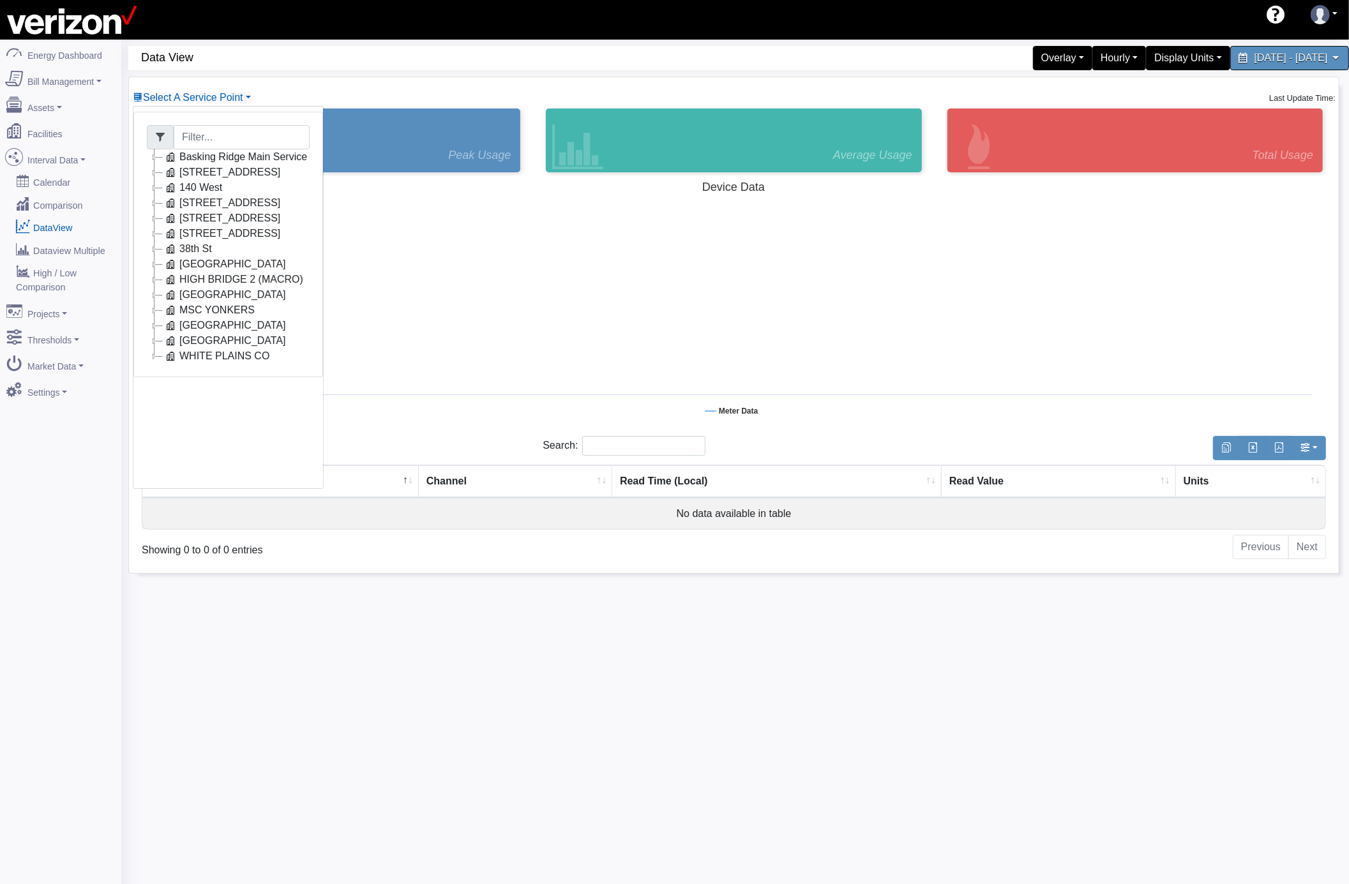 The image size is (1349, 884). Describe the element at coordinates (193, 97) in the screenshot. I see `span: Device List` at that location.